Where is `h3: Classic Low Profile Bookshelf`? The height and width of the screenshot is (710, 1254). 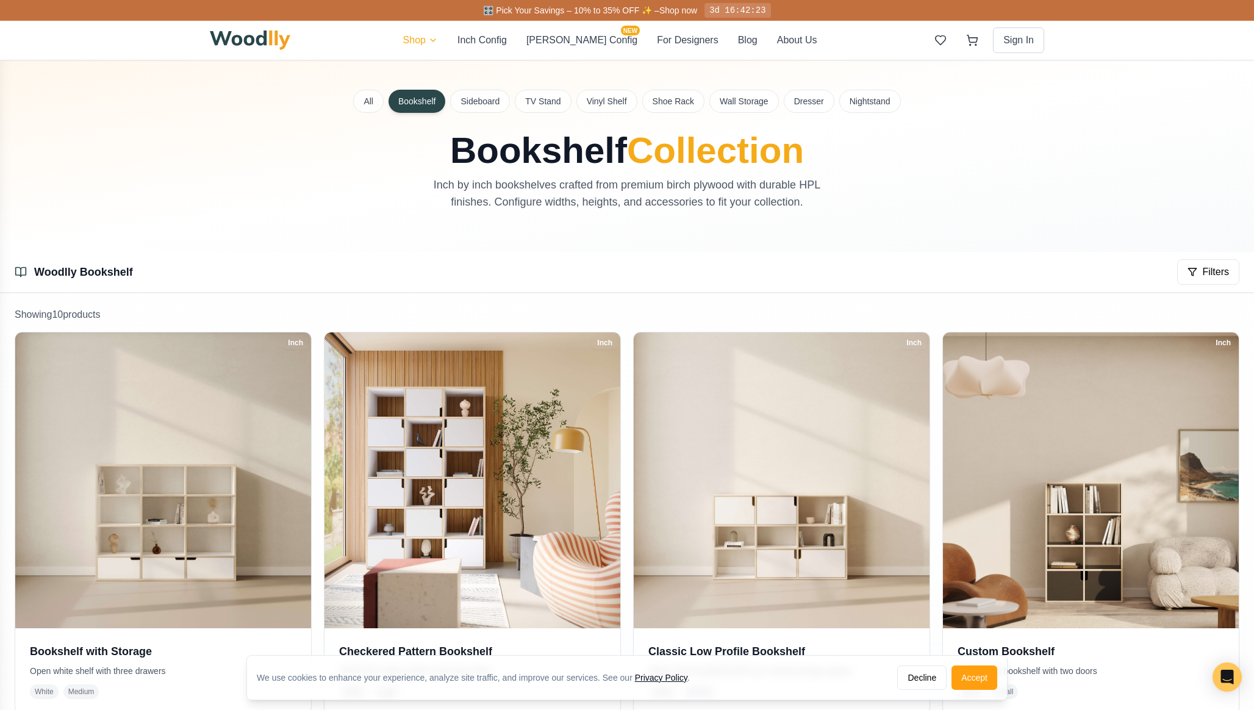 h3: Classic Low Profile Bookshelf is located at coordinates (781, 651).